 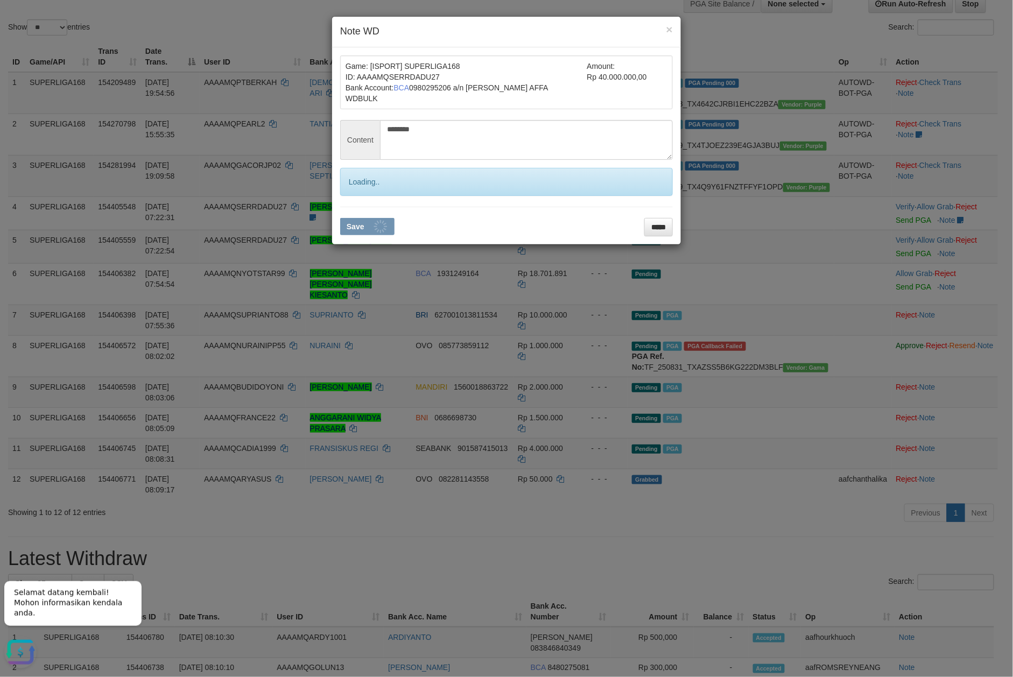 I want to click on span: Save, so click(x=355, y=227).